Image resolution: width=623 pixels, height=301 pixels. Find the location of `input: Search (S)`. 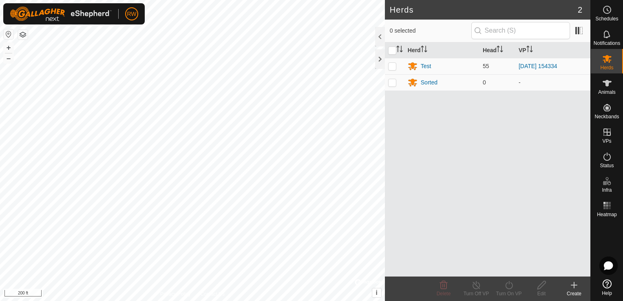

input: Search (S) is located at coordinates (521, 31).